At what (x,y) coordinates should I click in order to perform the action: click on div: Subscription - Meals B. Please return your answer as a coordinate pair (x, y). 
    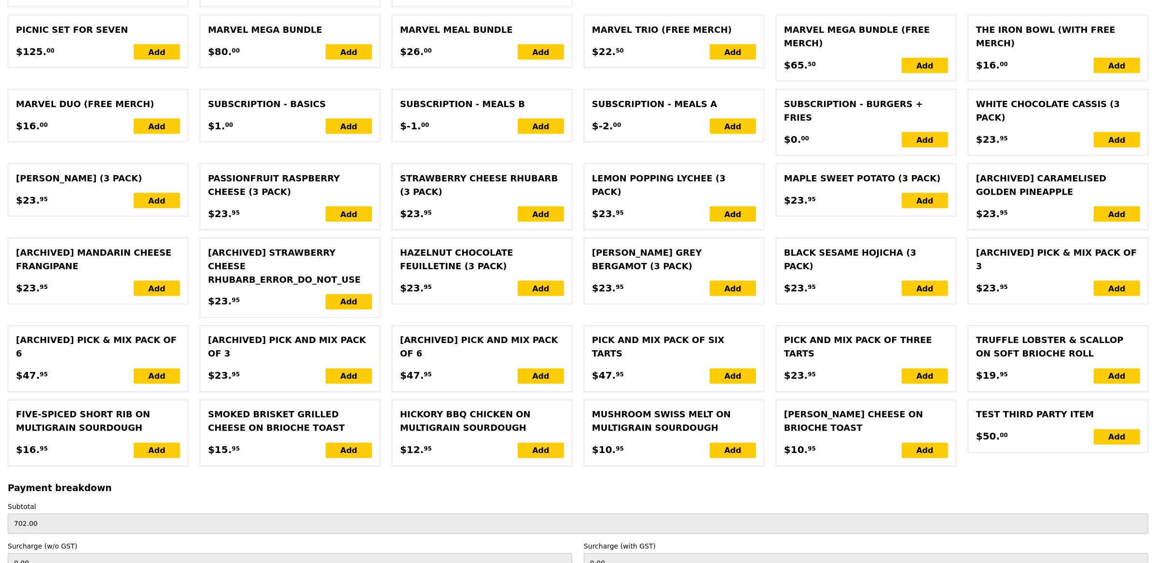
    Looking at the image, I should click on (482, 104).